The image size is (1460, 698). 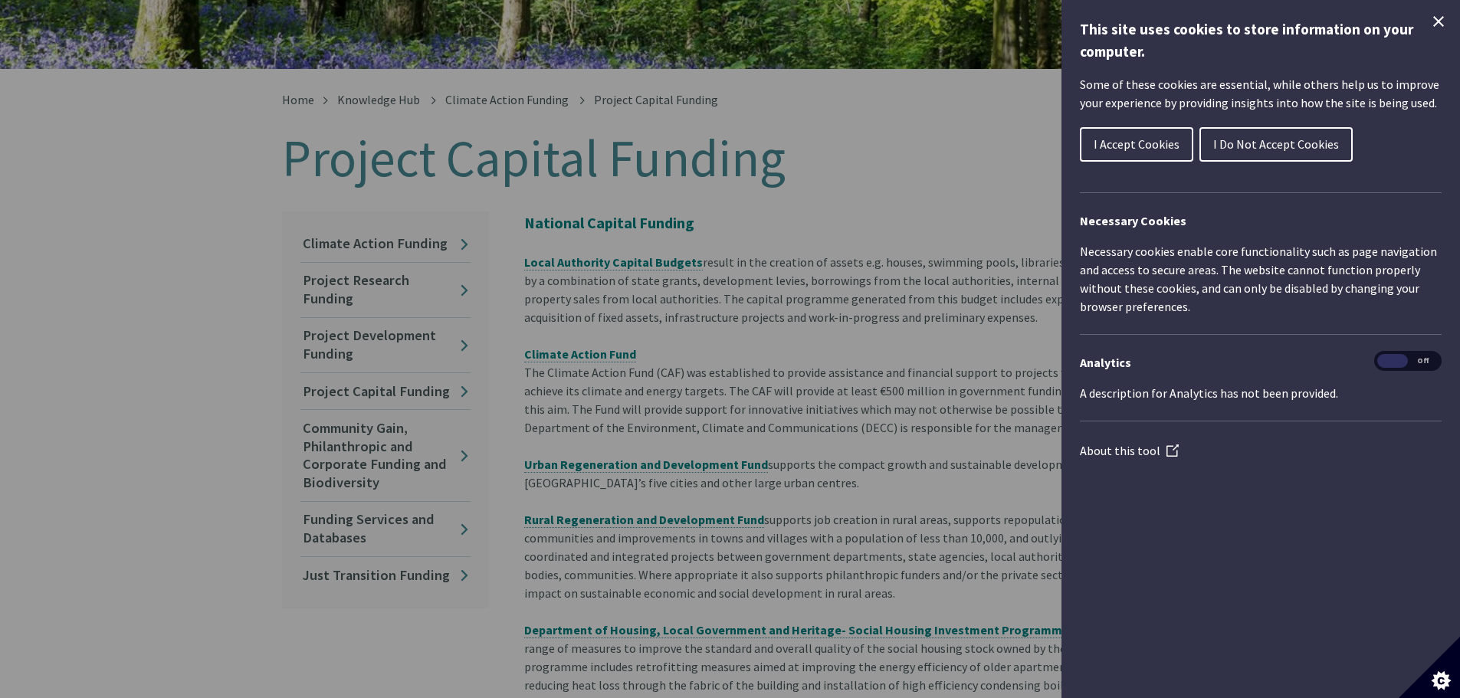 What do you see at coordinates (1392, 361) in the screenshot?
I see `span: On` at bounding box center [1392, 361].